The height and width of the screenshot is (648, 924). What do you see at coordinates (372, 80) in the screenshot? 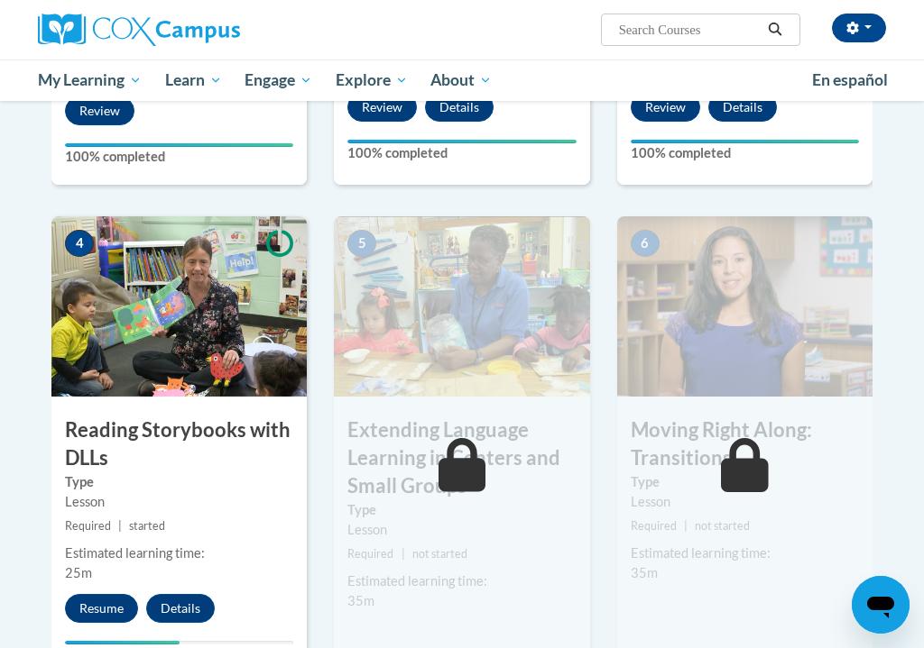
I see `a: Explore` at bounding box center [372, 80].